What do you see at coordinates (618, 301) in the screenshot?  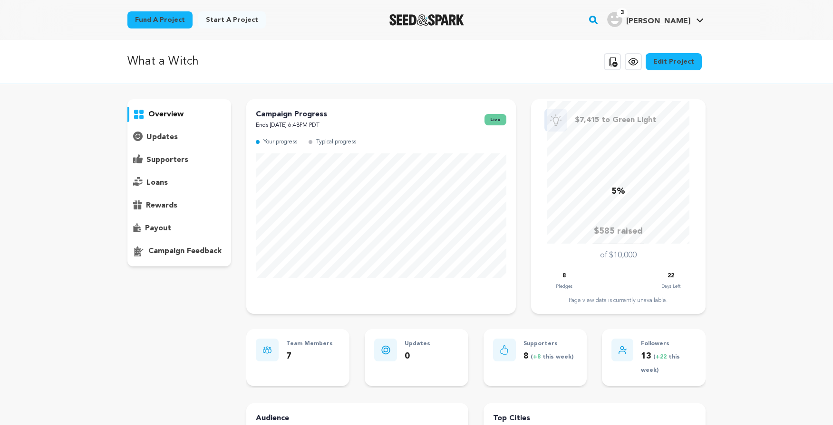 I see `div: Page view data is currently unavailable.` at bounding box center [618, 301].